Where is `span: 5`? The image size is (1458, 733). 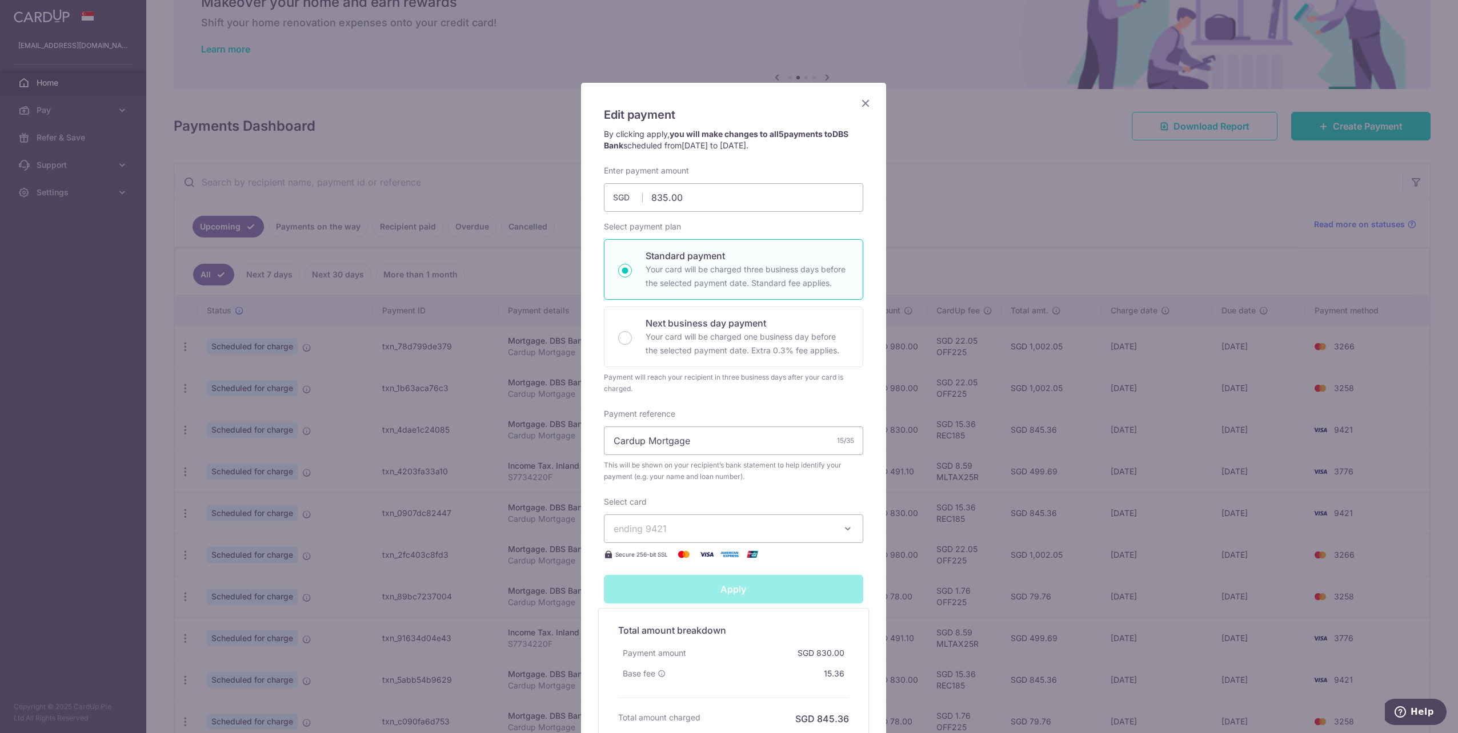
span: 5 is located at coordinates (781, 134).